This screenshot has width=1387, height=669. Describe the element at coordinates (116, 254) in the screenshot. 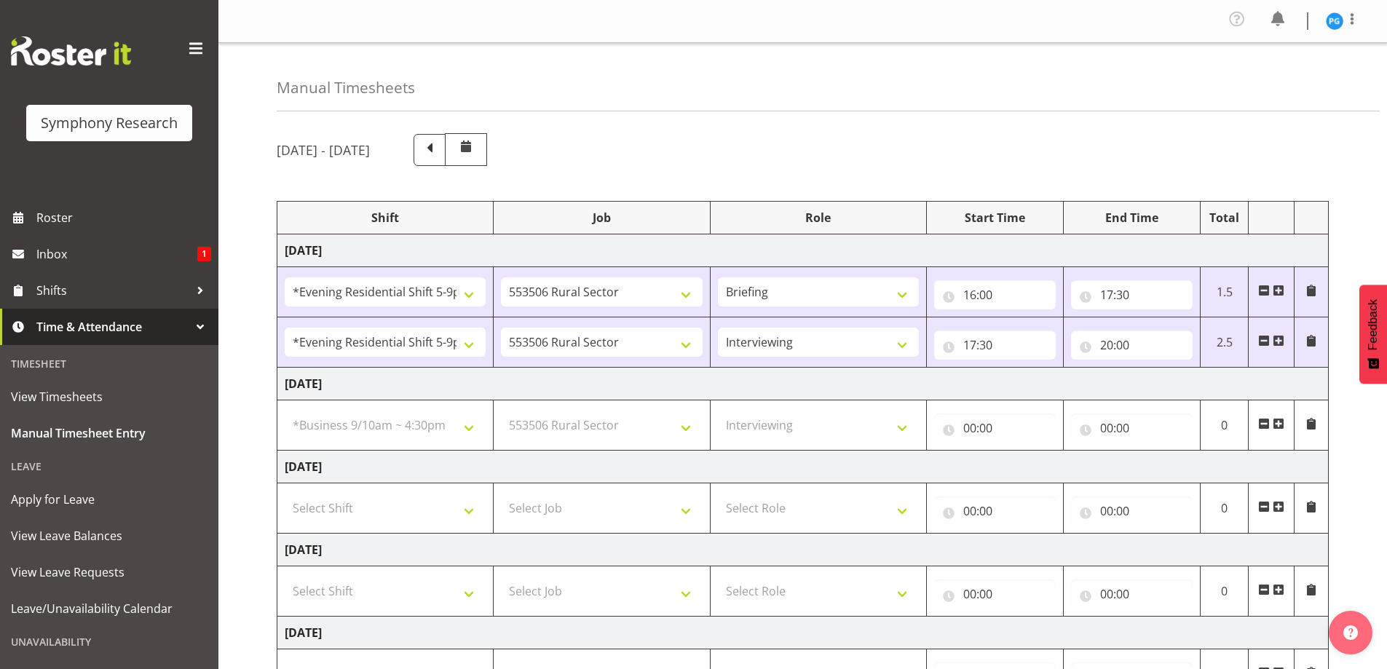

I see `span: Inbox` at that location.